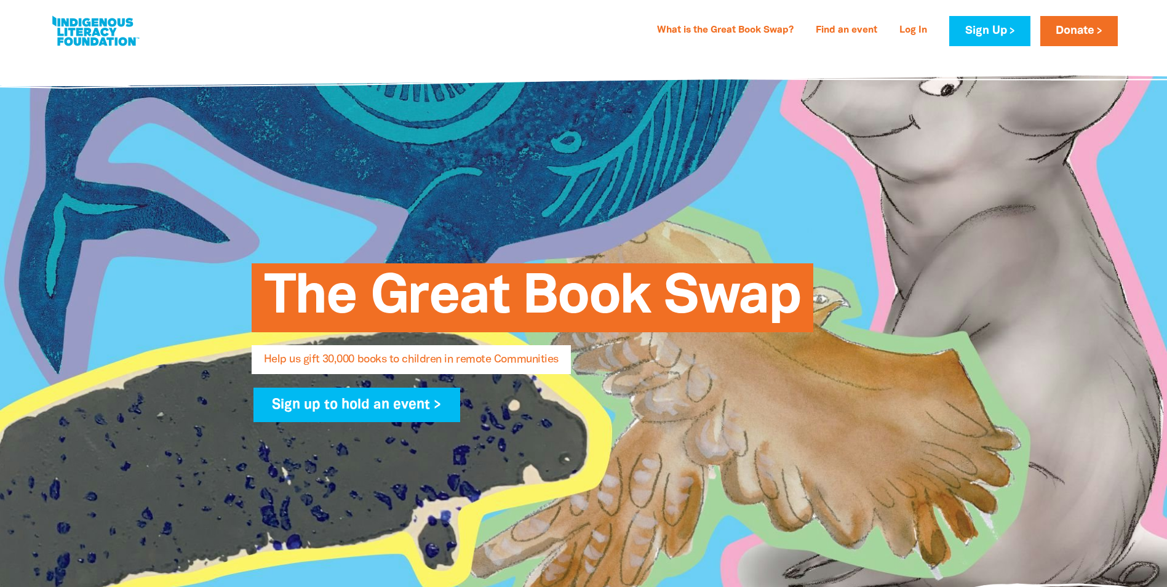 This screenshot has width=1167, height=587. I want to click on a: What is the Great Book Swap?, so click(726, 31).